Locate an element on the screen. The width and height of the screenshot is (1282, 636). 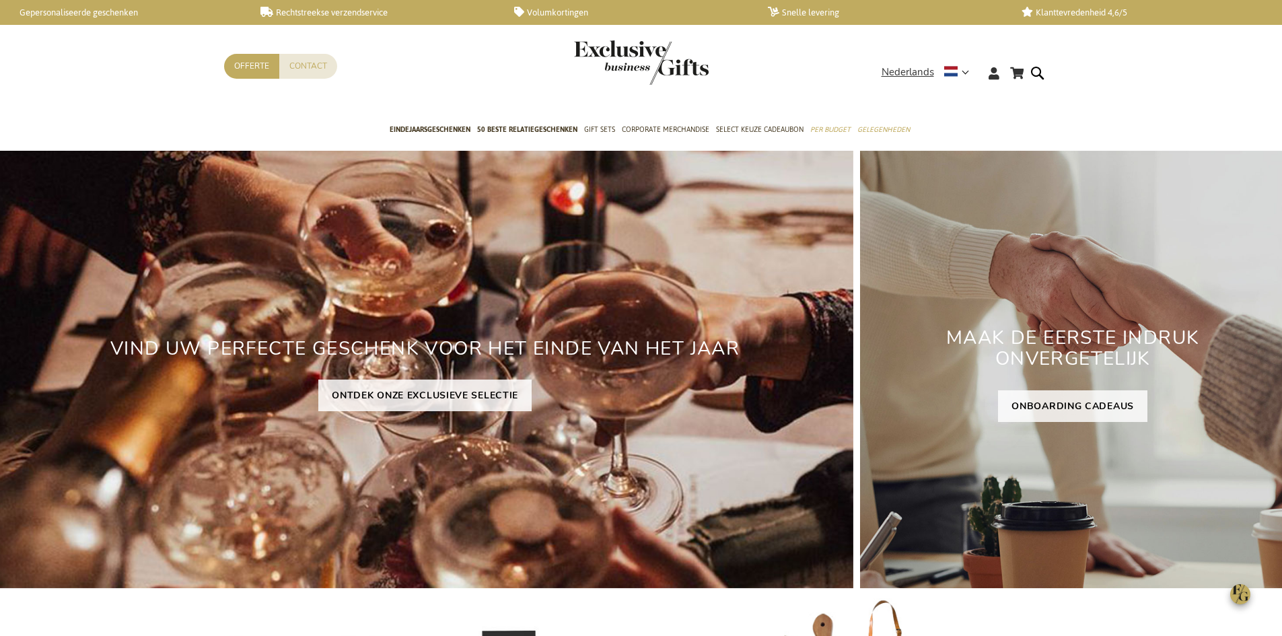
span: Per Budget is located at coordinates (831, 129).